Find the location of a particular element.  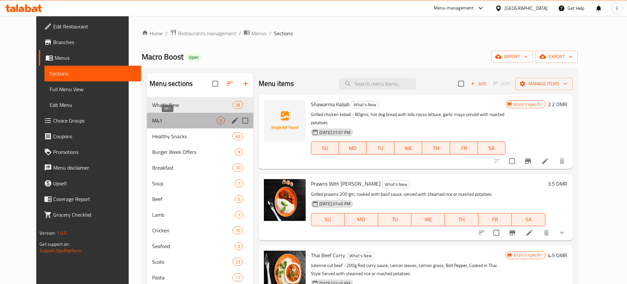

button: export is located at coordinates (556, 56).